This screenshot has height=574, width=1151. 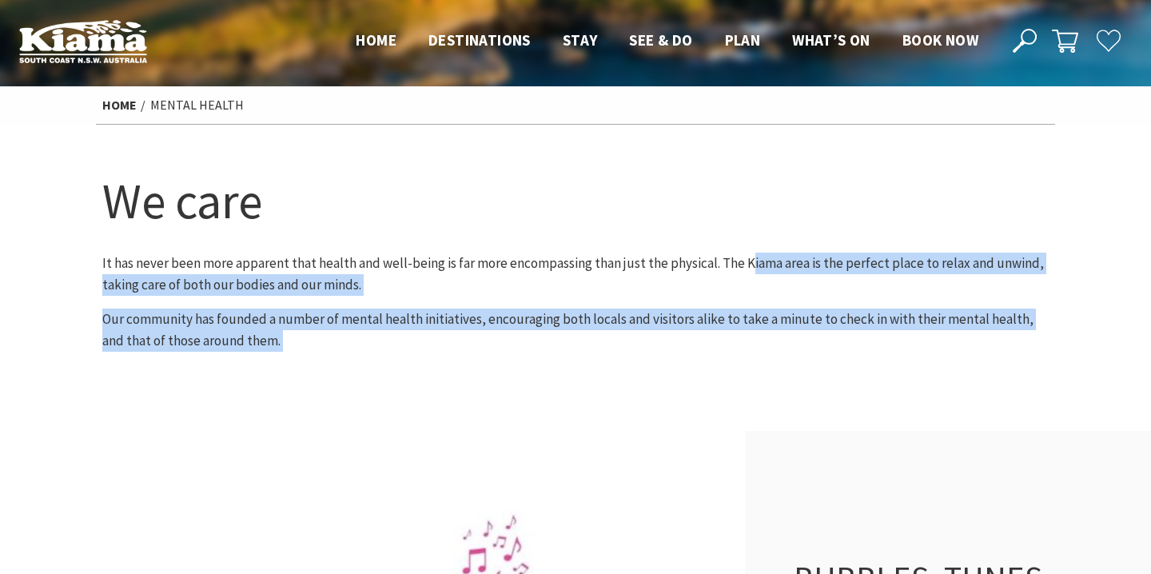 What do you see at coordinates (576, 201) in the screenshot?
I see `h1: We care` at bounding box center [576, 201].